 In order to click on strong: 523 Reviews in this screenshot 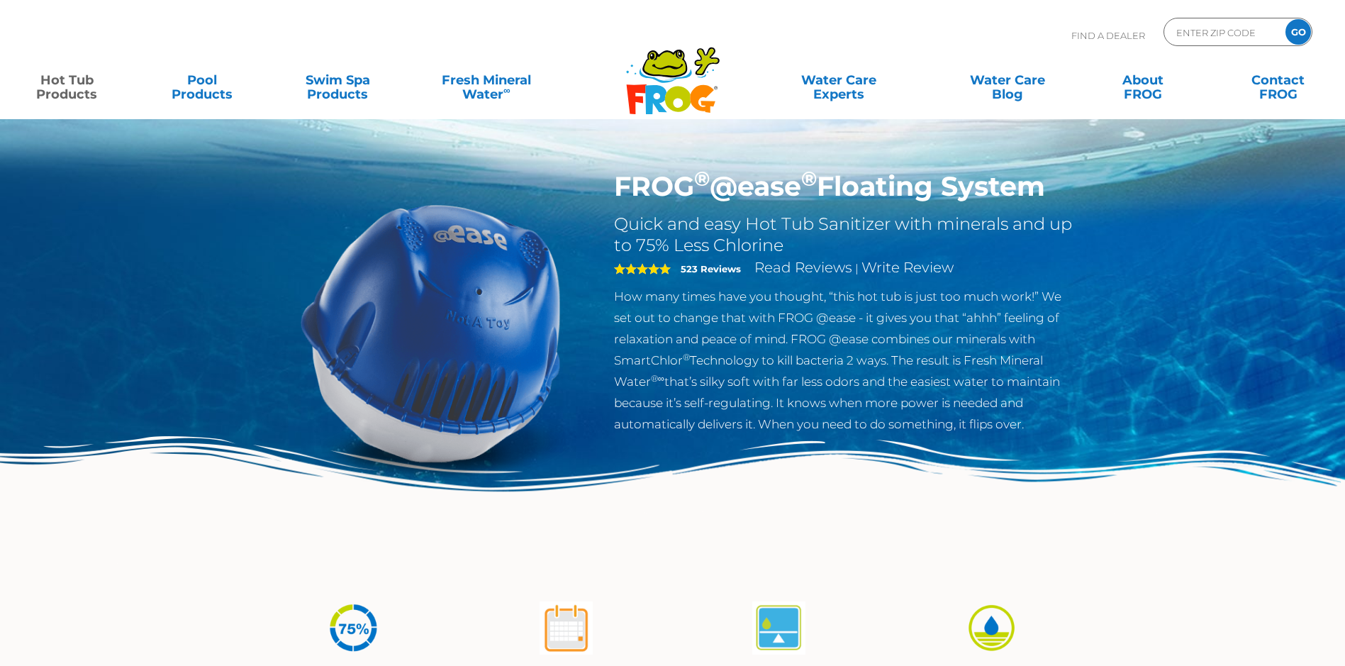, I will do `click(710, 269)`.